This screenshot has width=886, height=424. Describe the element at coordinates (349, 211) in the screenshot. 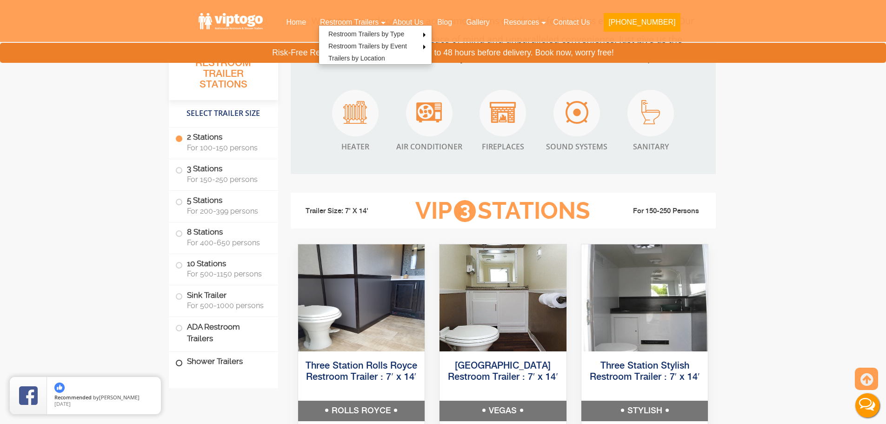

I see `li: Trailer Size: 7' X 14'` at that location.